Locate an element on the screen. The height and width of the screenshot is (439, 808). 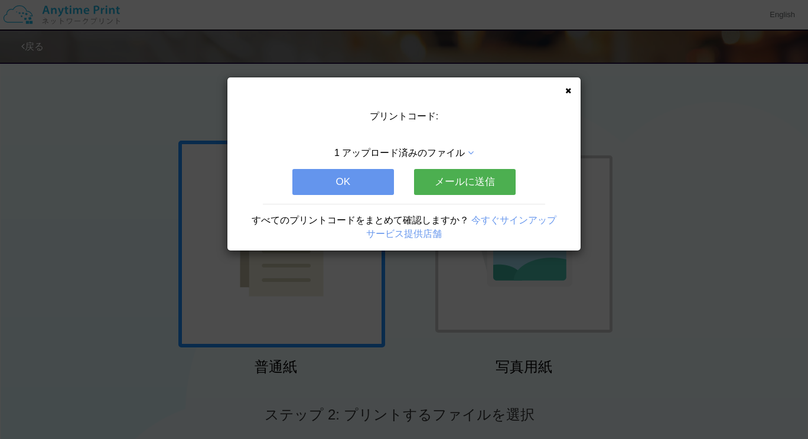
span: 1 アップロード済みのファイル is located at coordinates (399, 152).